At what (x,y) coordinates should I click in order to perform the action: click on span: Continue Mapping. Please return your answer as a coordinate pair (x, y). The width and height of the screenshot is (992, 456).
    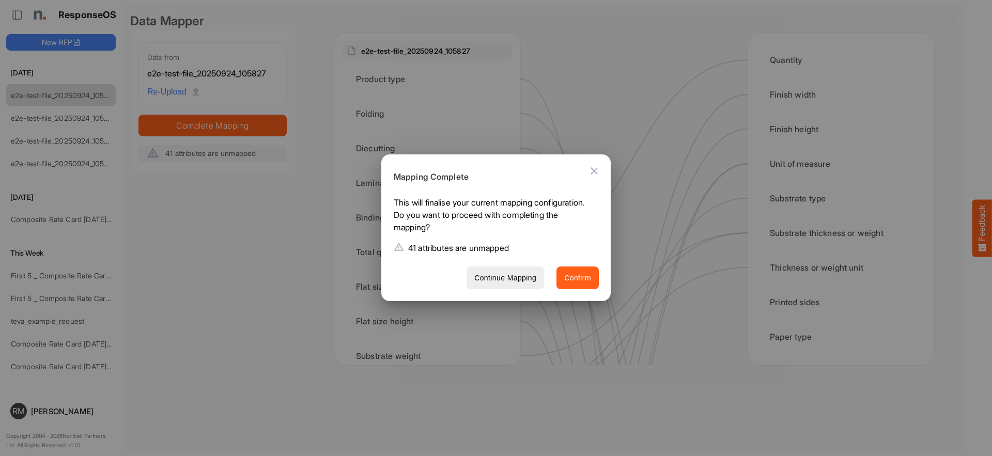
    Looking at the image, I should click on (505, 278).